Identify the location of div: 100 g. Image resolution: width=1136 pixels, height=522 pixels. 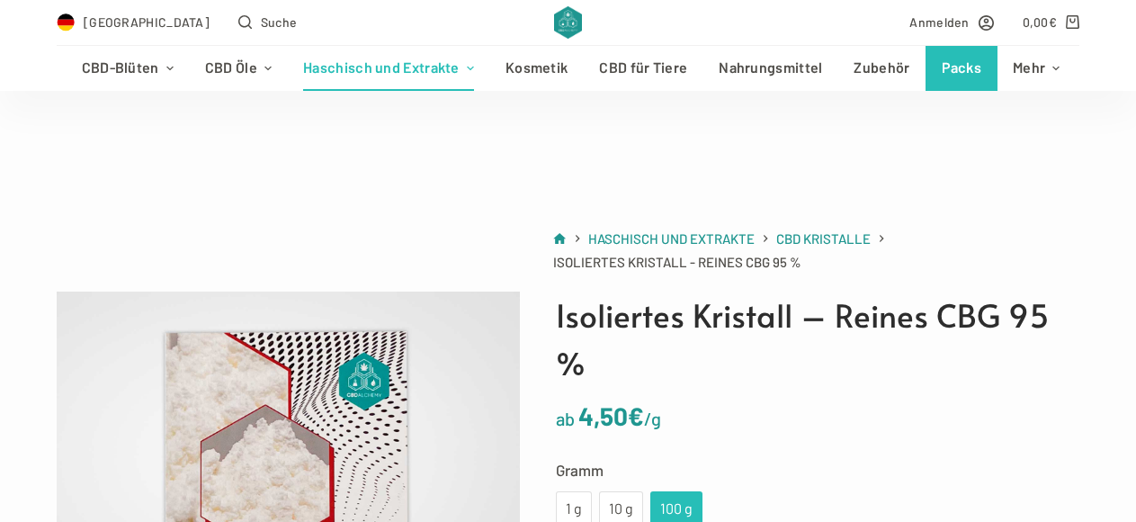
(676, 509).